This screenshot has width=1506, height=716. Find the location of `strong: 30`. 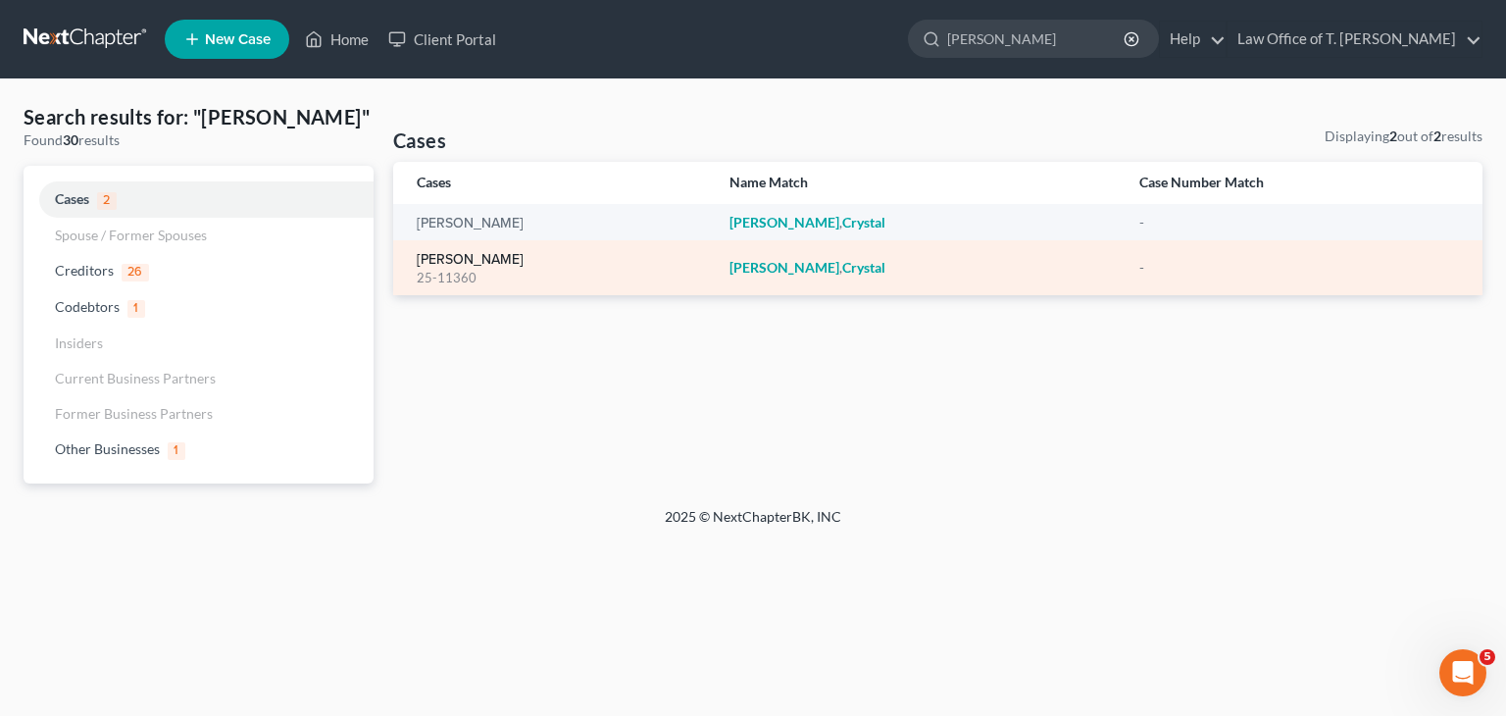

strong: 30 is located at coordinates (71, 139).